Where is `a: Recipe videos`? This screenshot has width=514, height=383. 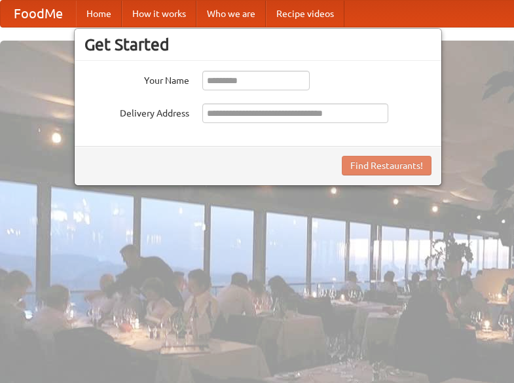
a: Recipe videos is located at coordinates (305, 14).